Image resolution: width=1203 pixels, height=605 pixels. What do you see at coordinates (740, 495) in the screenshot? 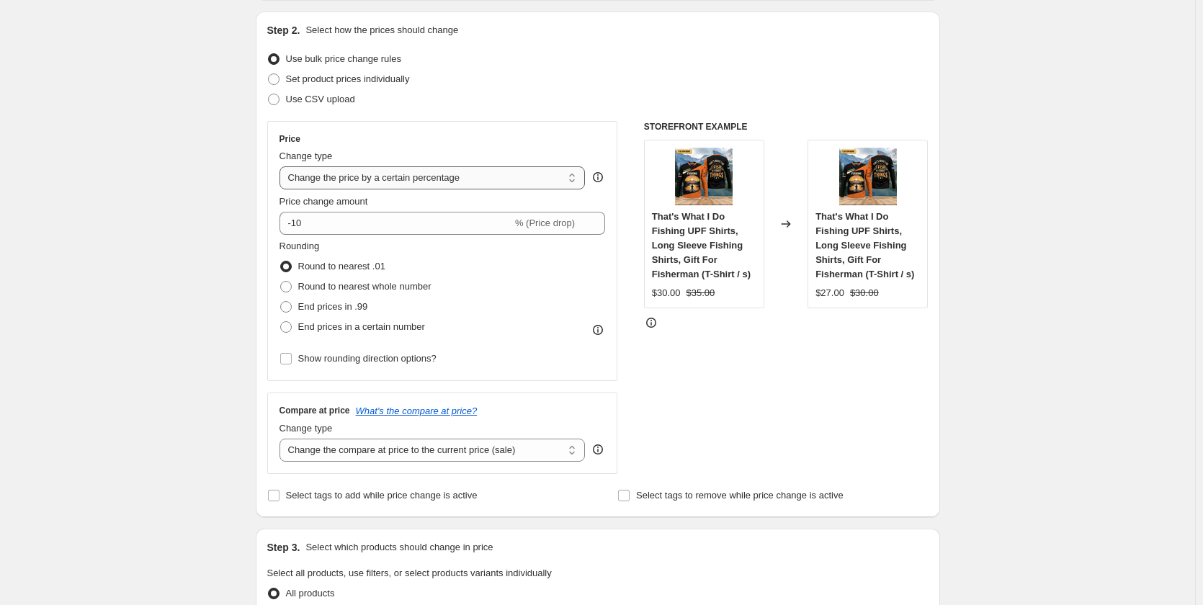
I see `span: Select tags to remove while price change is active` at bounding box center [740, 495].